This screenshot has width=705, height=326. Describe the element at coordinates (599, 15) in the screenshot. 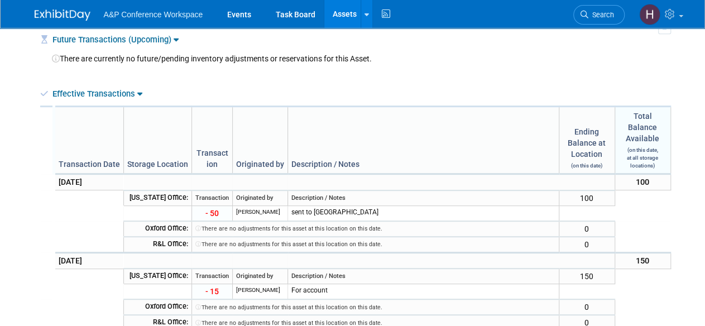

I see `a: Search` at that location.